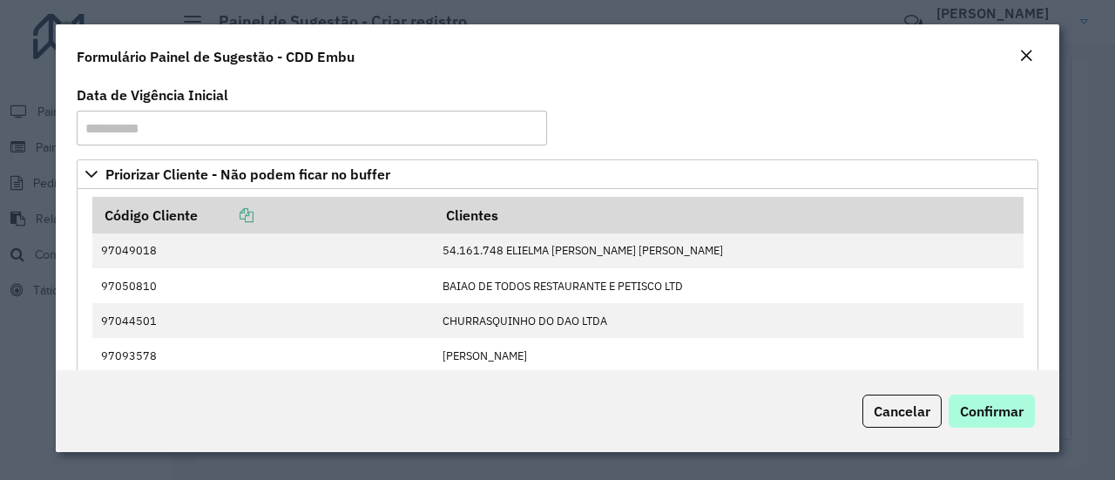 The height and width of the screenshot is (480, 1115). Describe the element at coordinates (728, 286) in the screenshot. I see `td: BAIAO DE TODOS RESTAURANTE E PETISCO LTD` at that location.